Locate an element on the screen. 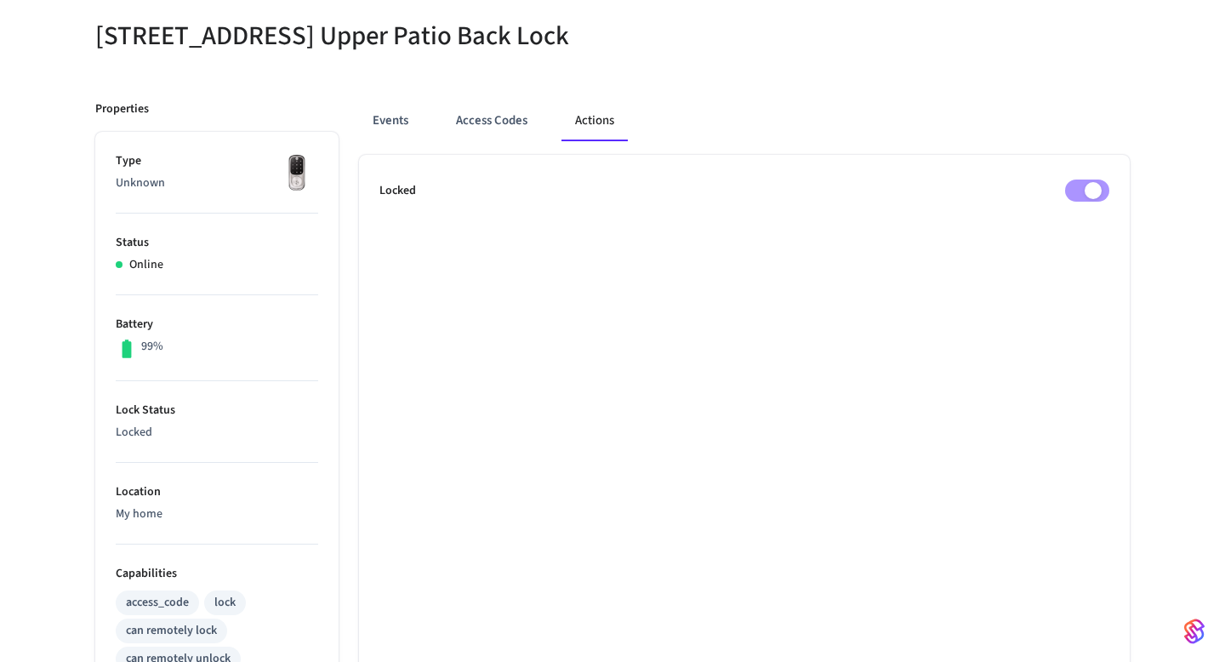 The image size is (1225, 662). button: Events is located at coordinates (391, 121).